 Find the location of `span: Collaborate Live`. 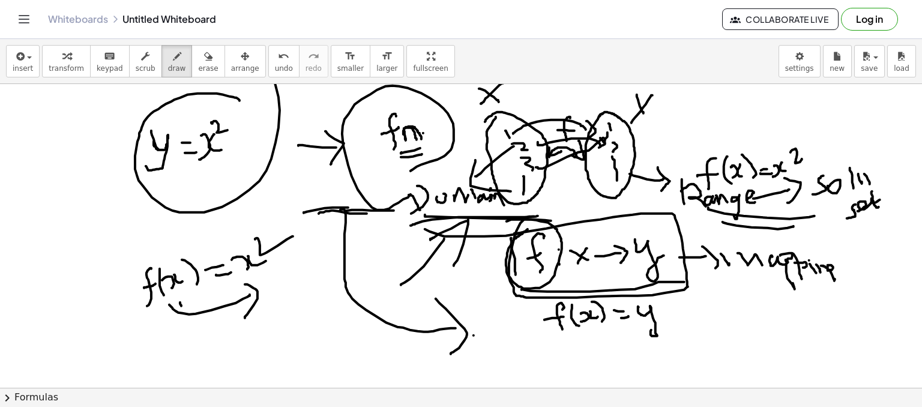

span: Collaborate Live is located at coordinates (780, 19).